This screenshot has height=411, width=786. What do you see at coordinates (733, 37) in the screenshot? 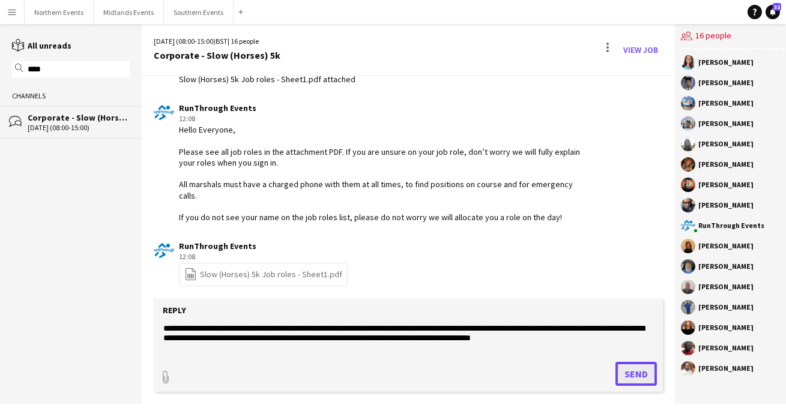
I see `div: 16 people` at bounding box center [733, 37].